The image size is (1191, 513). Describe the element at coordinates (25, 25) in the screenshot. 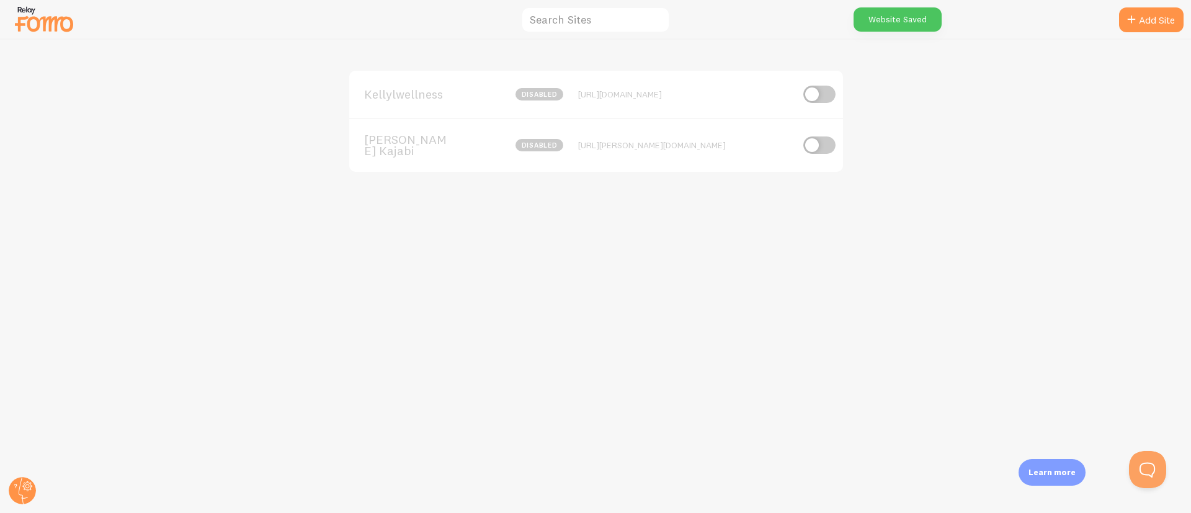

I see `img: logo_orange.svg` at that location.